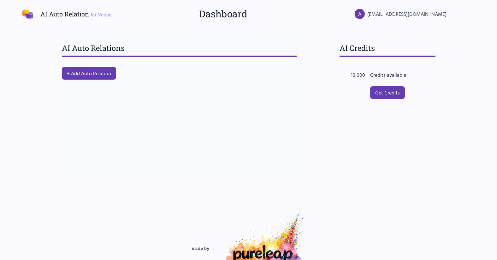  What do you see at coordinates (76, 14) in the screenshot?
I see `h1: AI Auto Relation` at bounding box center [76, 14].